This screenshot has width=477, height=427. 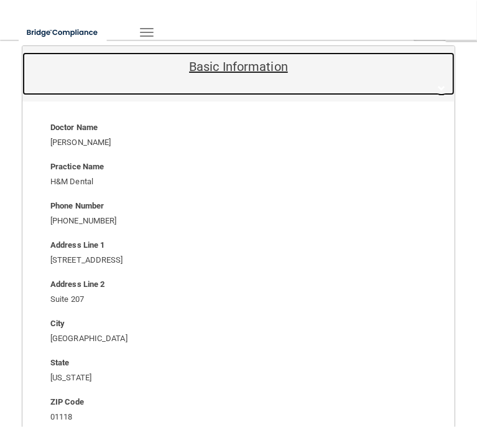 I want to click on p: H&M Dental, so click(x=238, y=182).